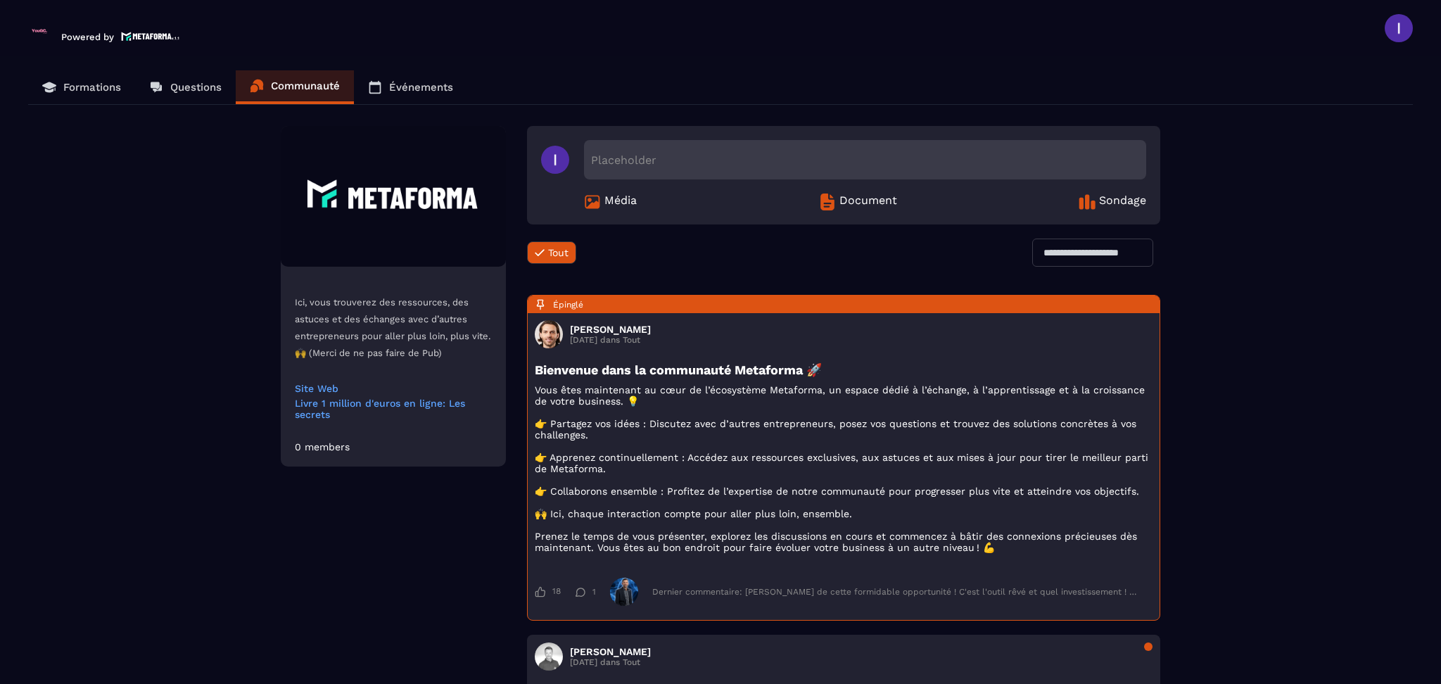 The width and height of the screenshot is (1441, 684). I want to click on a: Formations, so click(82, 87).